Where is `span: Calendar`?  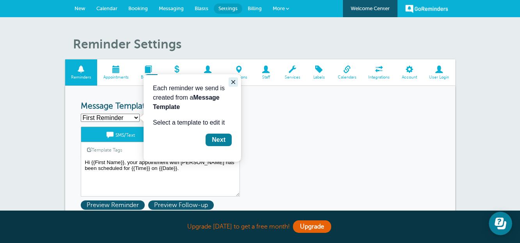
span: Calendar is located at coordinates (107, 8).